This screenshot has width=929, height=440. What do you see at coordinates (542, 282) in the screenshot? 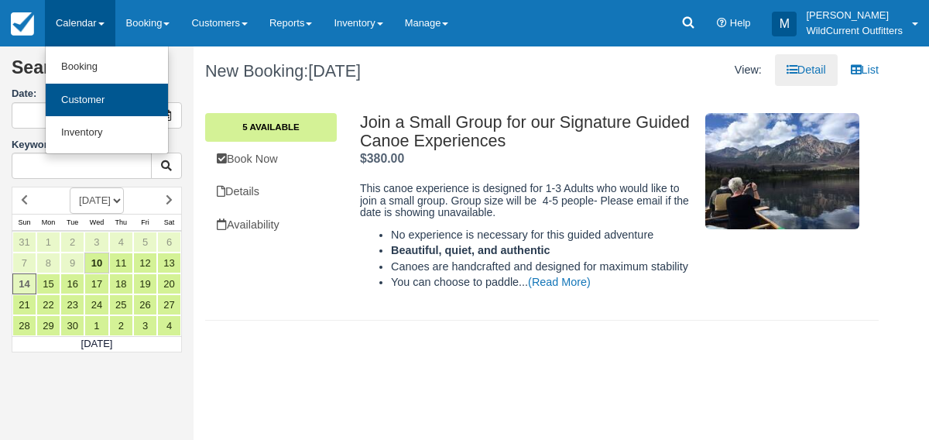
I see `li: You can choose to paddle...` at bounding box center [542, 282].